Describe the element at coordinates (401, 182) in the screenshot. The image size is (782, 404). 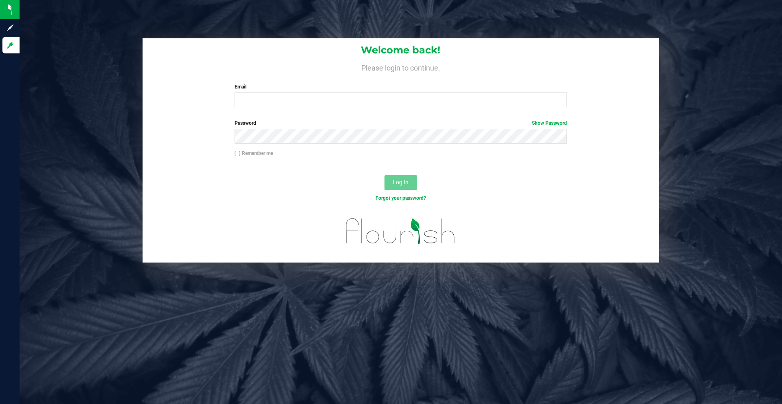
I see `span: Log In` at that location.